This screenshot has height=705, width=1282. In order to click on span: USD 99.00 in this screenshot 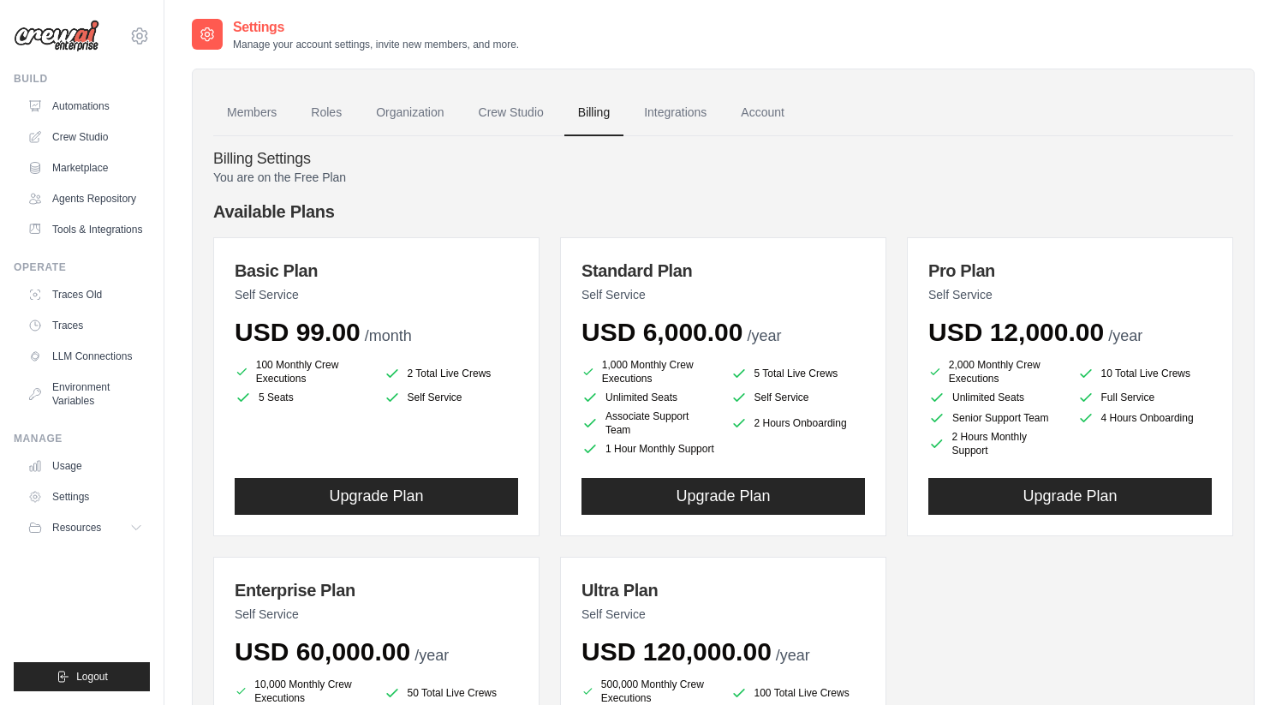, I will do `click(297, 332)`.